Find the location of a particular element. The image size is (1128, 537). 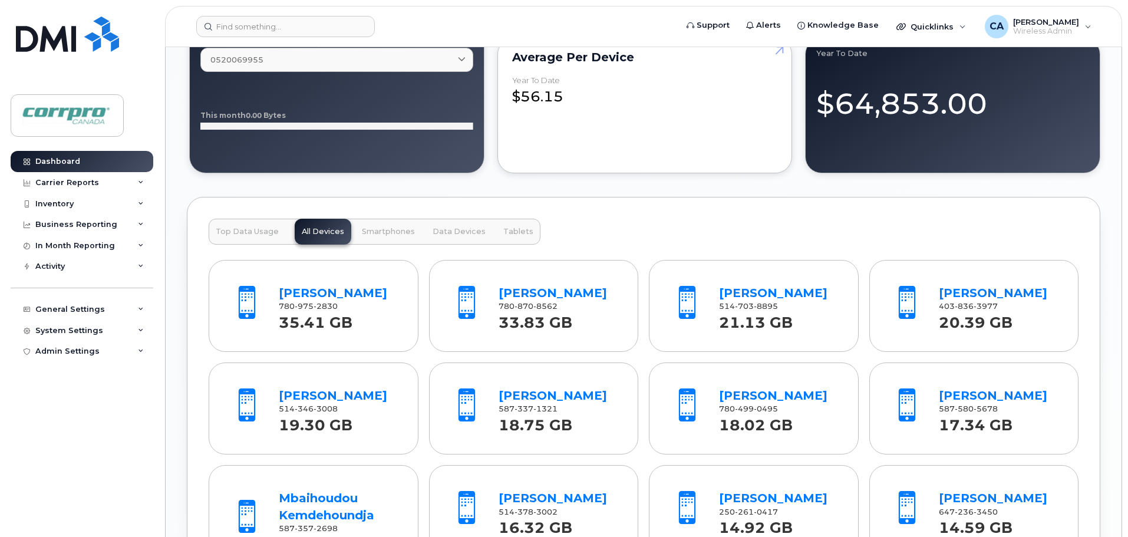

span: 346 is located at coordinates (304, 408).